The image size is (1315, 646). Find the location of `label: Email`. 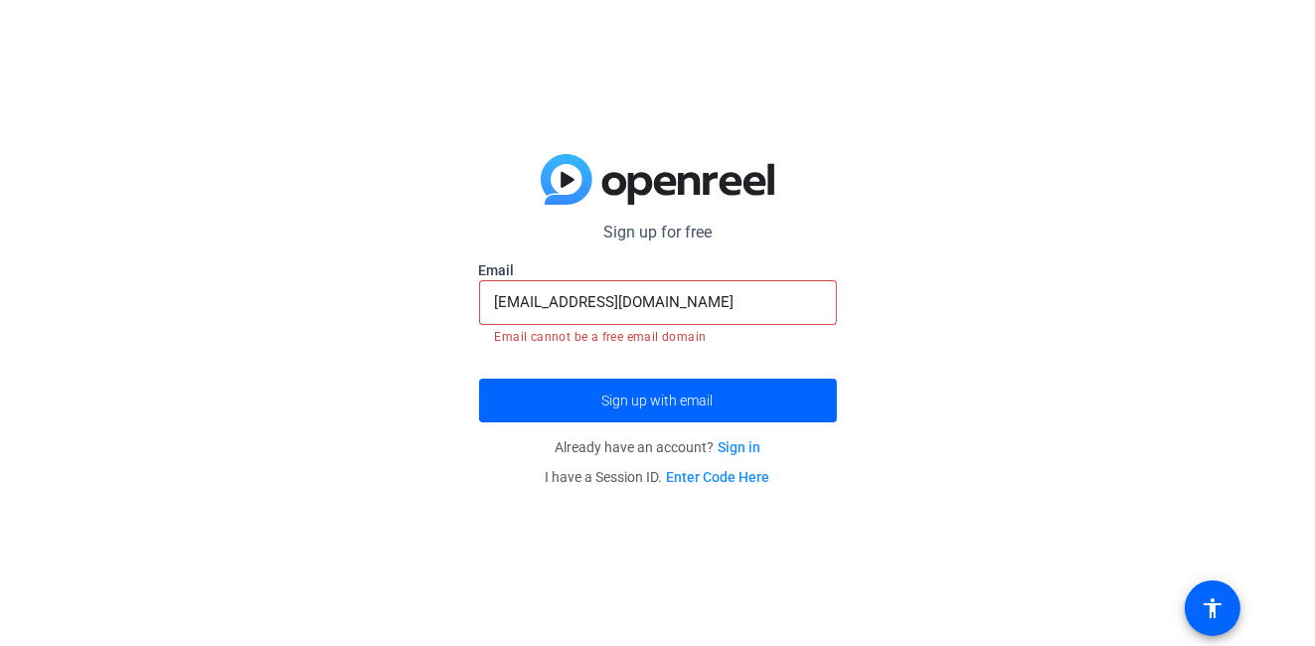

label: Email is located at coordinates (658, 270).